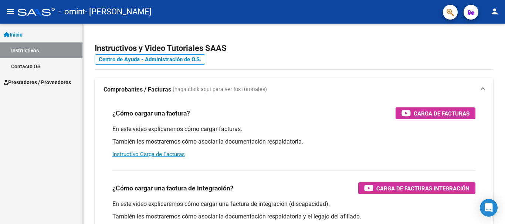 This screenshot has height=224, width=505. What do you see at coordinates (435, 113) in the screenshot?
I see `button: Carga de Facturas` at bounding box center [435, 113].